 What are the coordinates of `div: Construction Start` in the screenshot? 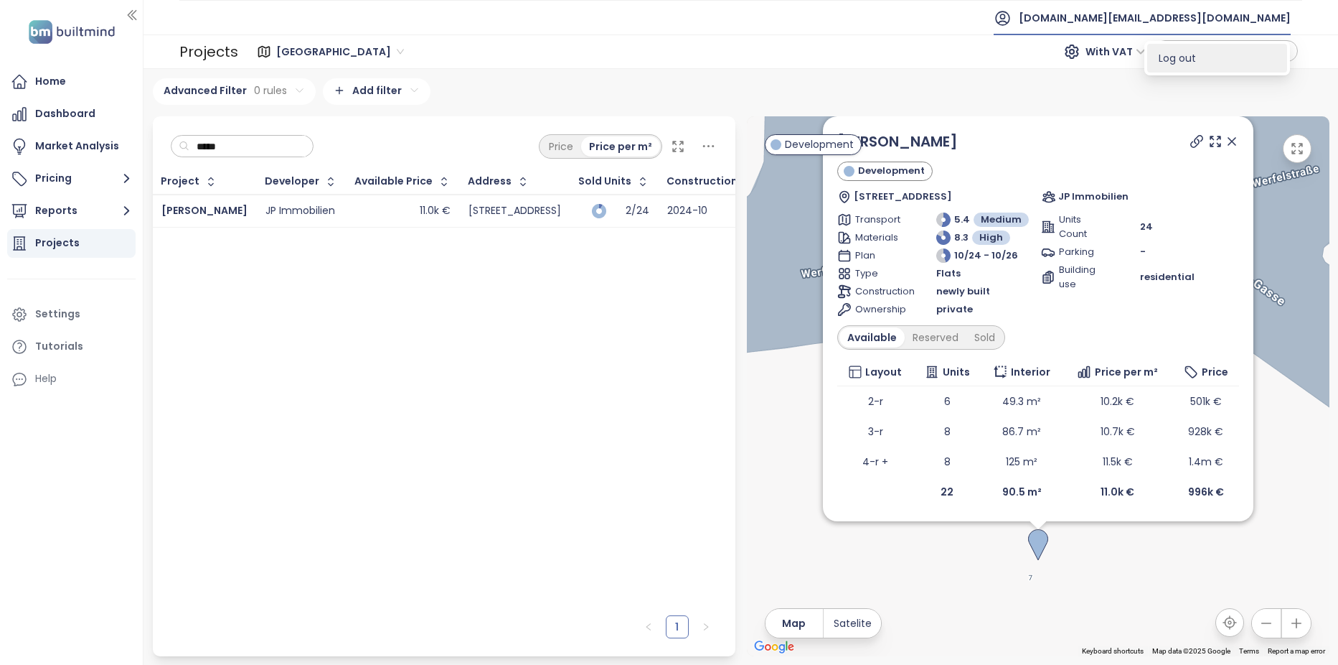 It's located at (717, 181).